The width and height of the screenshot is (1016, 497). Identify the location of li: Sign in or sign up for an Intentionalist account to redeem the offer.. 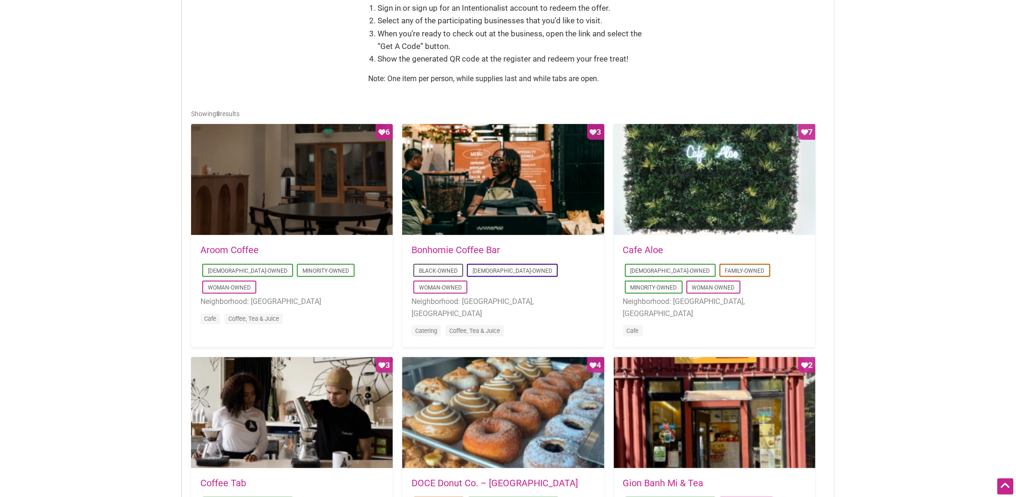
(513, 8).